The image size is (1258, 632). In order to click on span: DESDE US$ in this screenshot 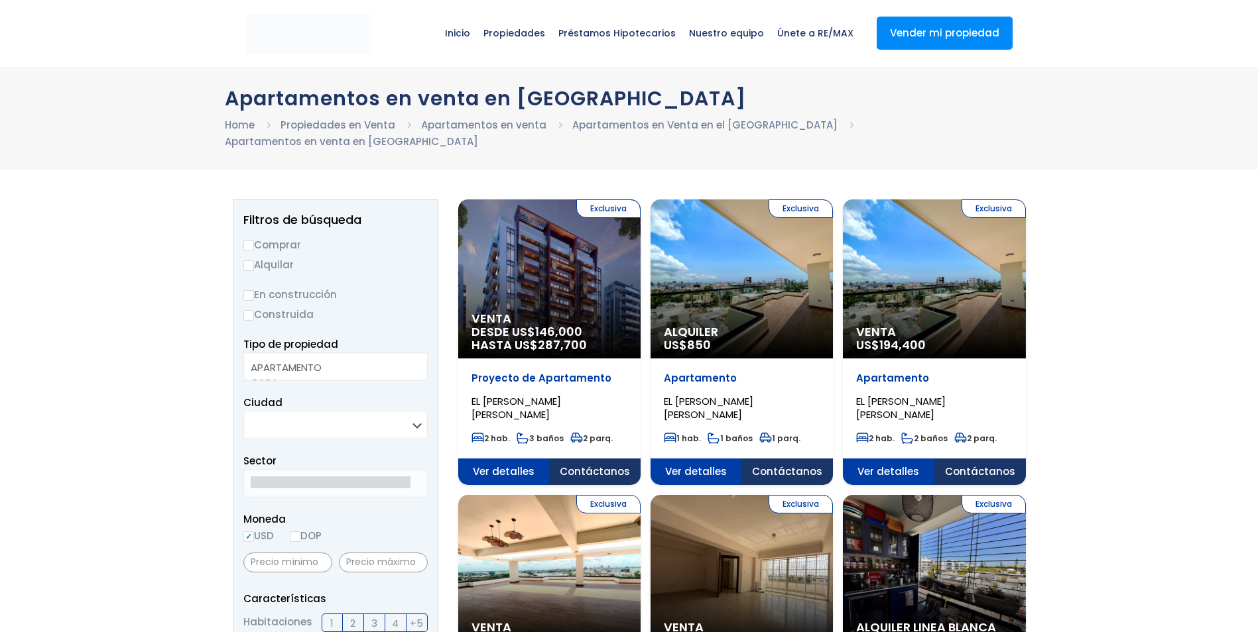, I will do `click(549, 339)`.